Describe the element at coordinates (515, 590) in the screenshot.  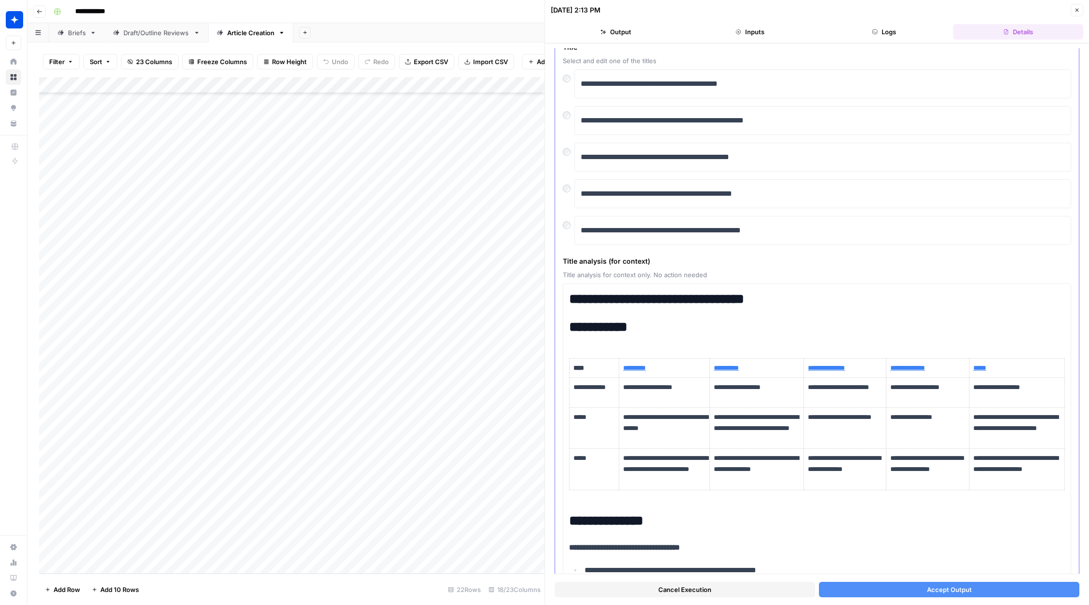
I see `div: 18/23 Columns` at that location.